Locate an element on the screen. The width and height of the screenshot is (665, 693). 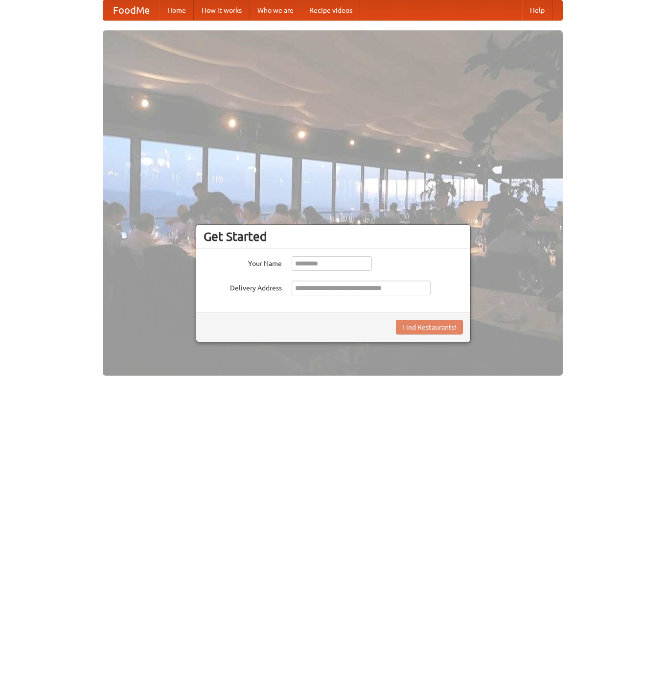
a: How it works is located at coordinates (222, 10).